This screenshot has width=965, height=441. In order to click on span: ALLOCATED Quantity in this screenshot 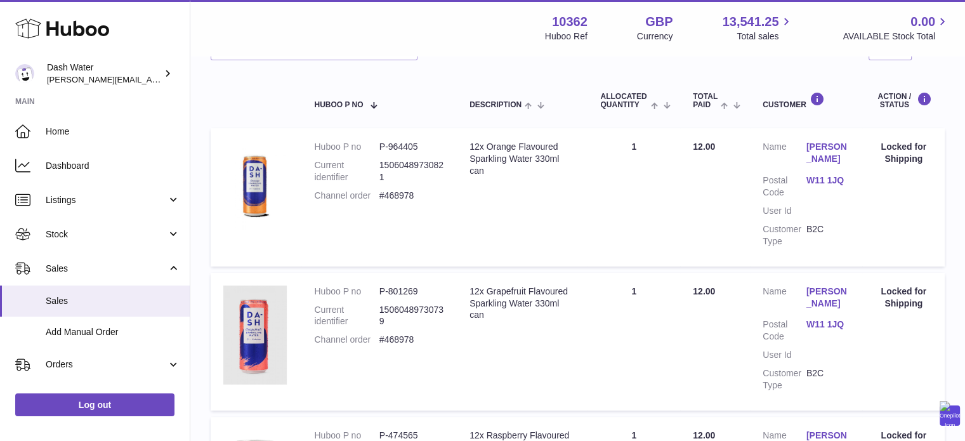, I will do `click(624, 101)`.